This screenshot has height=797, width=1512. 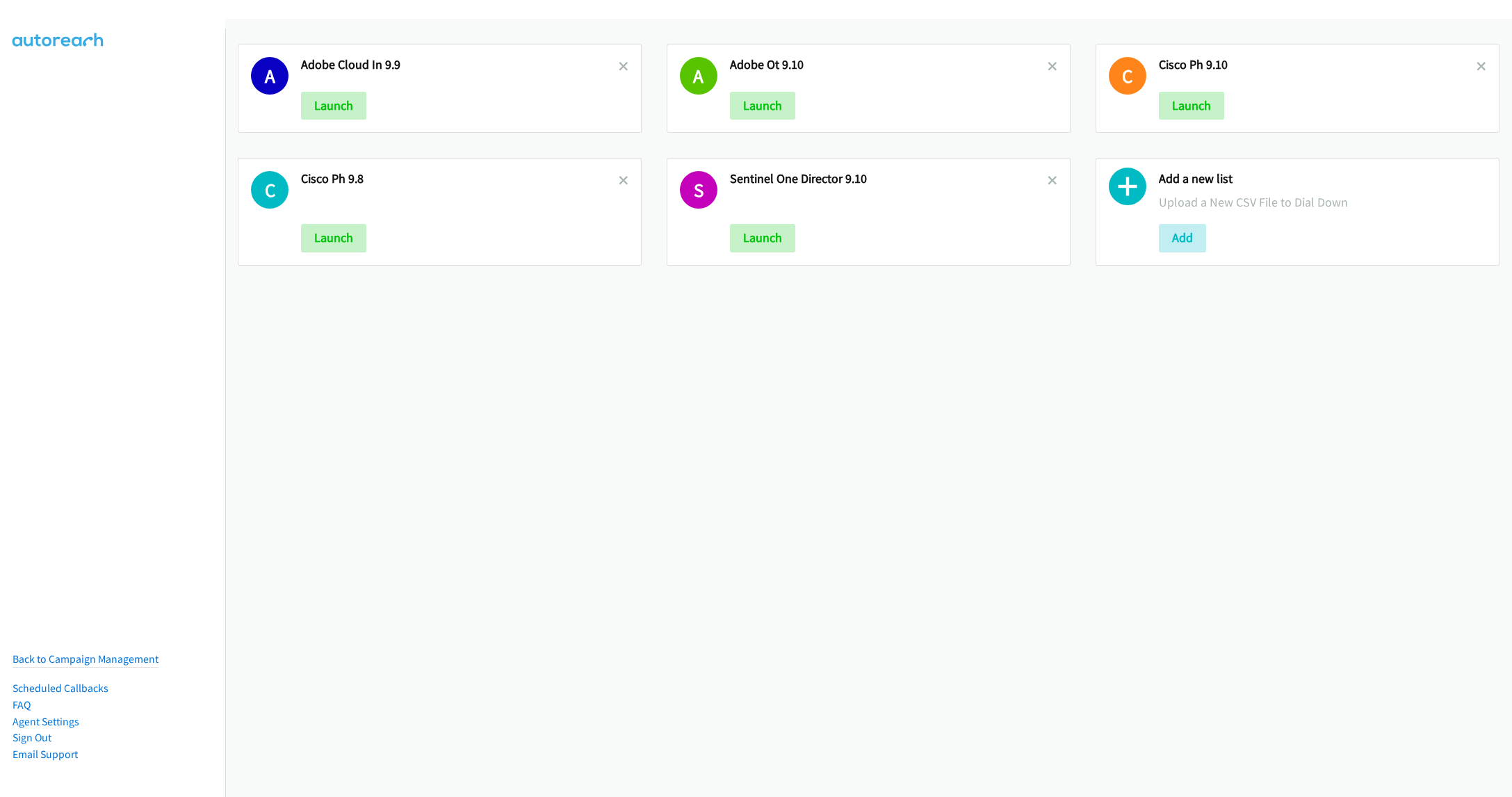 What do you see at coordinates (61, 688) in the screenshot?
I see `a: Scheduled Callbacks` at bounding box center [61, 688].